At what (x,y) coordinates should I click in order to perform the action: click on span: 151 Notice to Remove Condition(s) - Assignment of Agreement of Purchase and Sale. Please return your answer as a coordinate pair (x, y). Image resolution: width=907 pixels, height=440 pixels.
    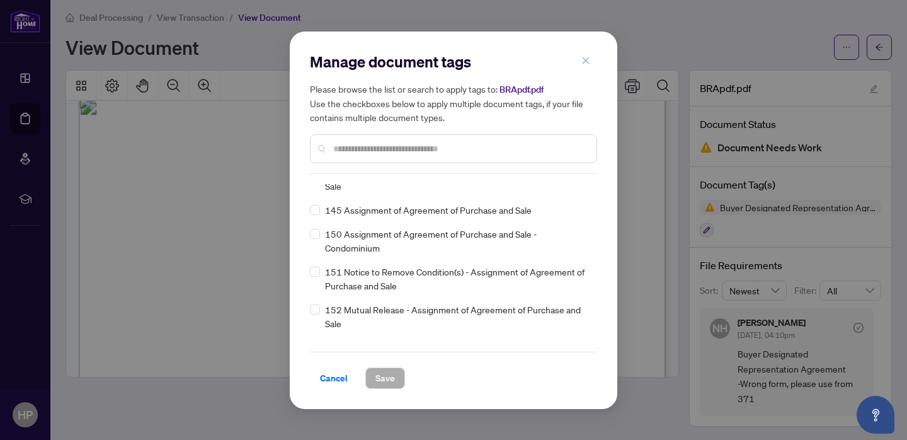
    Looking at the image, I should click on (457, 278).